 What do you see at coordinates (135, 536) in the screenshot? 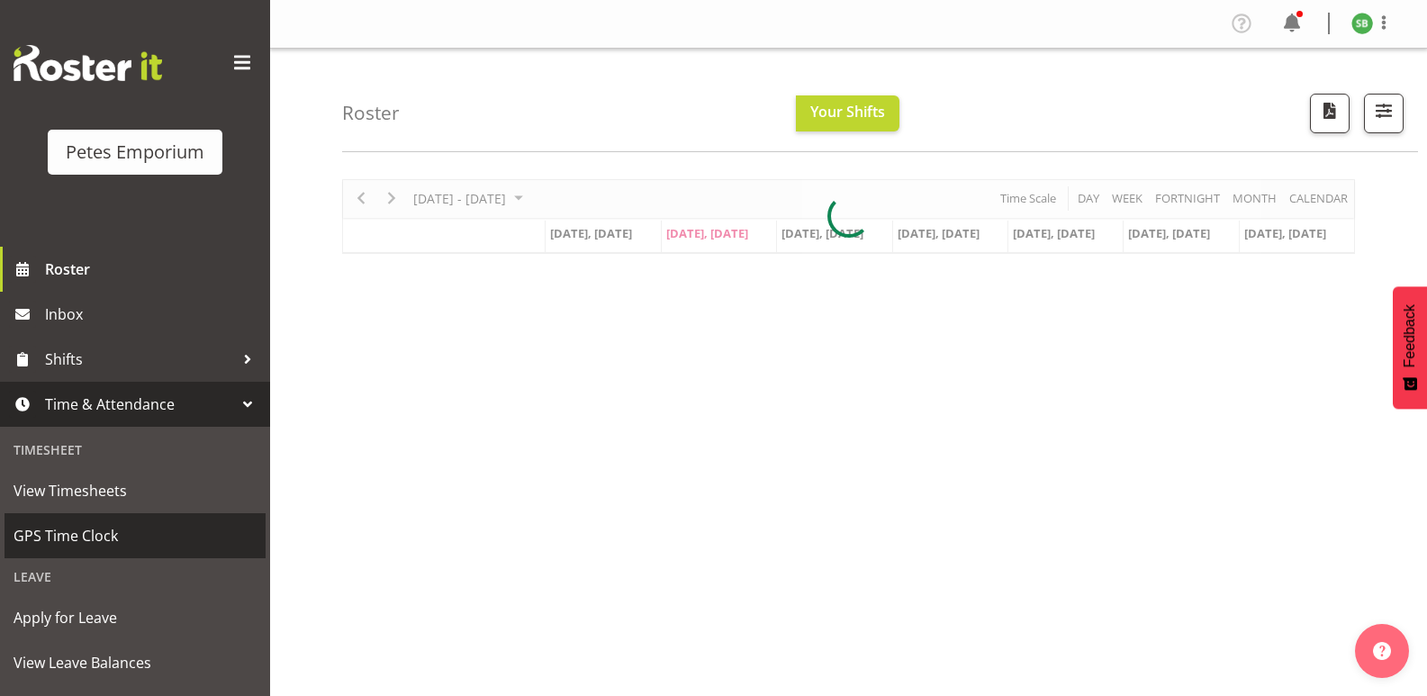
I see `span: GPS Time Clock` at bounding box center [135, 536].